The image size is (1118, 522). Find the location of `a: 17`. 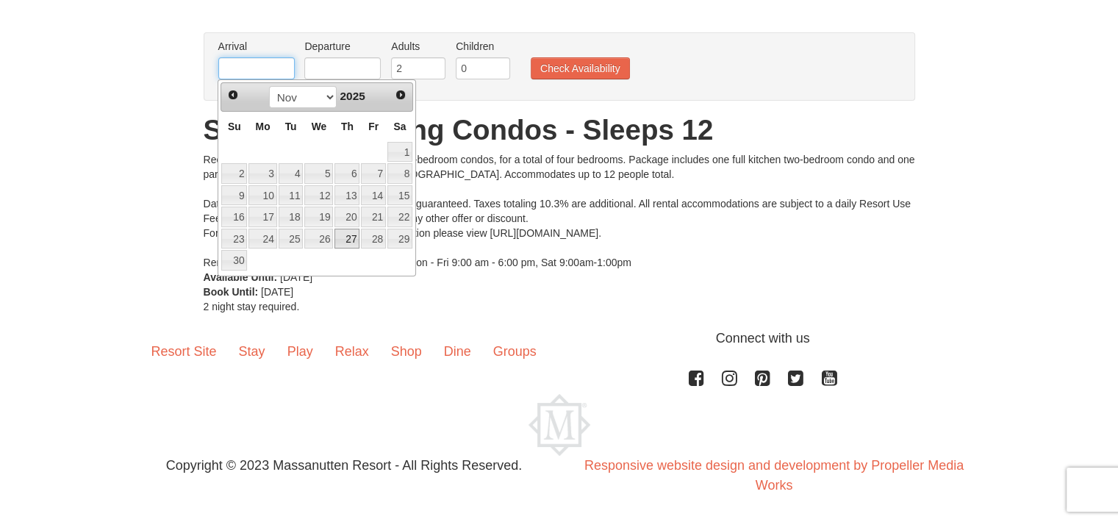

a: 17 is located at coordinates (262, 217).